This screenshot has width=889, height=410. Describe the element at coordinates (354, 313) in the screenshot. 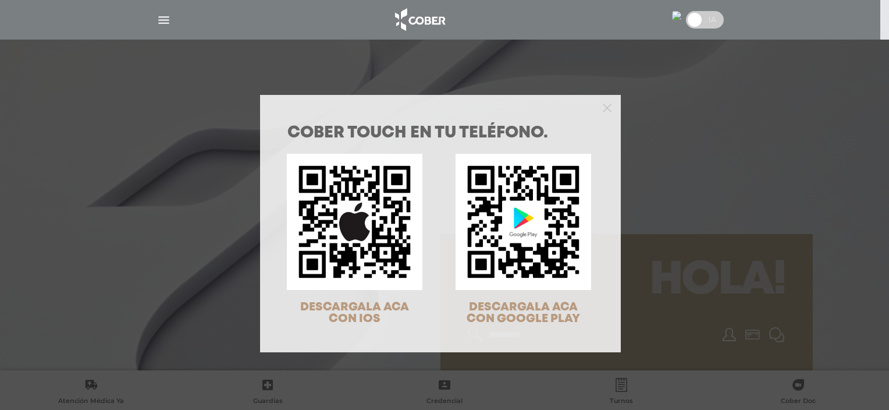

I see `span: DESCARGALA ACA CON IOS` at that location.